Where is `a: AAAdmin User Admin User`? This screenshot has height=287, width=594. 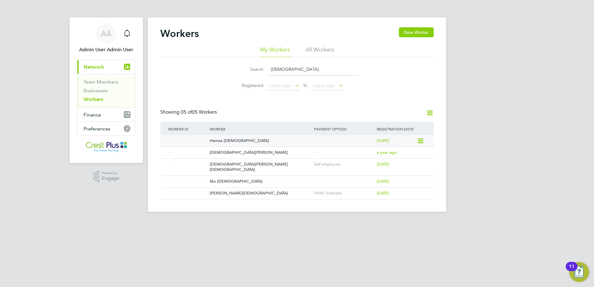
a: AAAdmin User Admin User is located at coordinates (106, 38).